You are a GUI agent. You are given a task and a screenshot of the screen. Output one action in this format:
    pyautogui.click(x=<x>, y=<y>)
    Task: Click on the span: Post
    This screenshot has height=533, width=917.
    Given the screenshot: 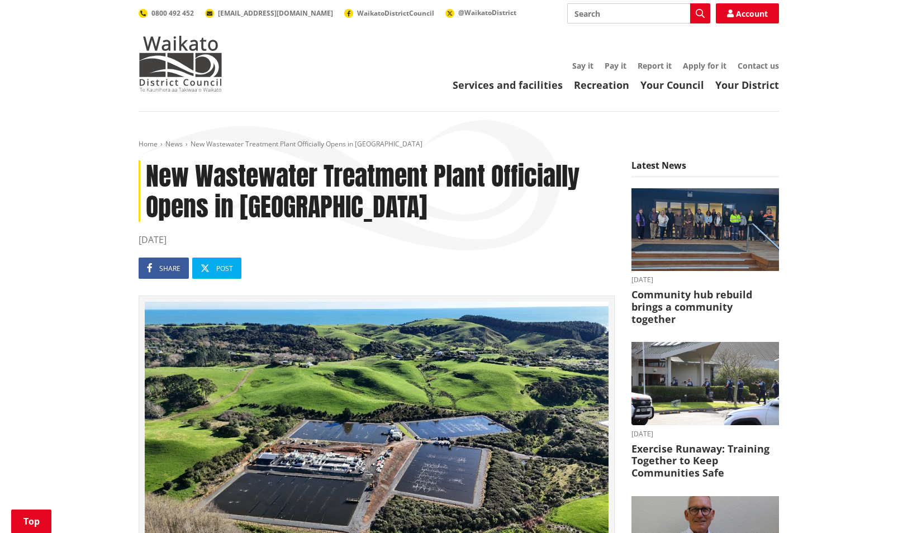 What is the action you would take?
    pyautogui.click(x=225, y=268)
    